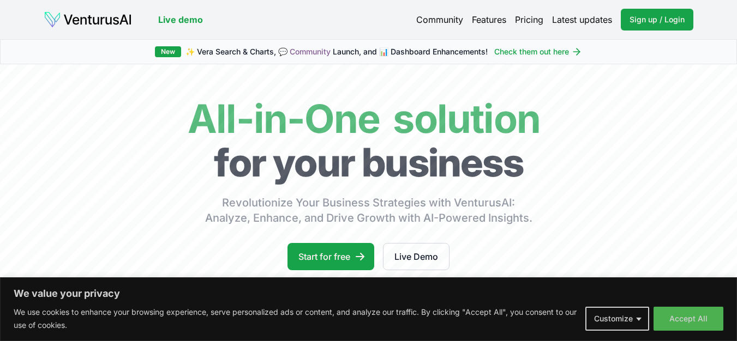 The image size is (737, 341). What do you see at coordinates (657, 20) in the screenshot?
I see `span: Sign up / Login` at bounding box center [657, 20].